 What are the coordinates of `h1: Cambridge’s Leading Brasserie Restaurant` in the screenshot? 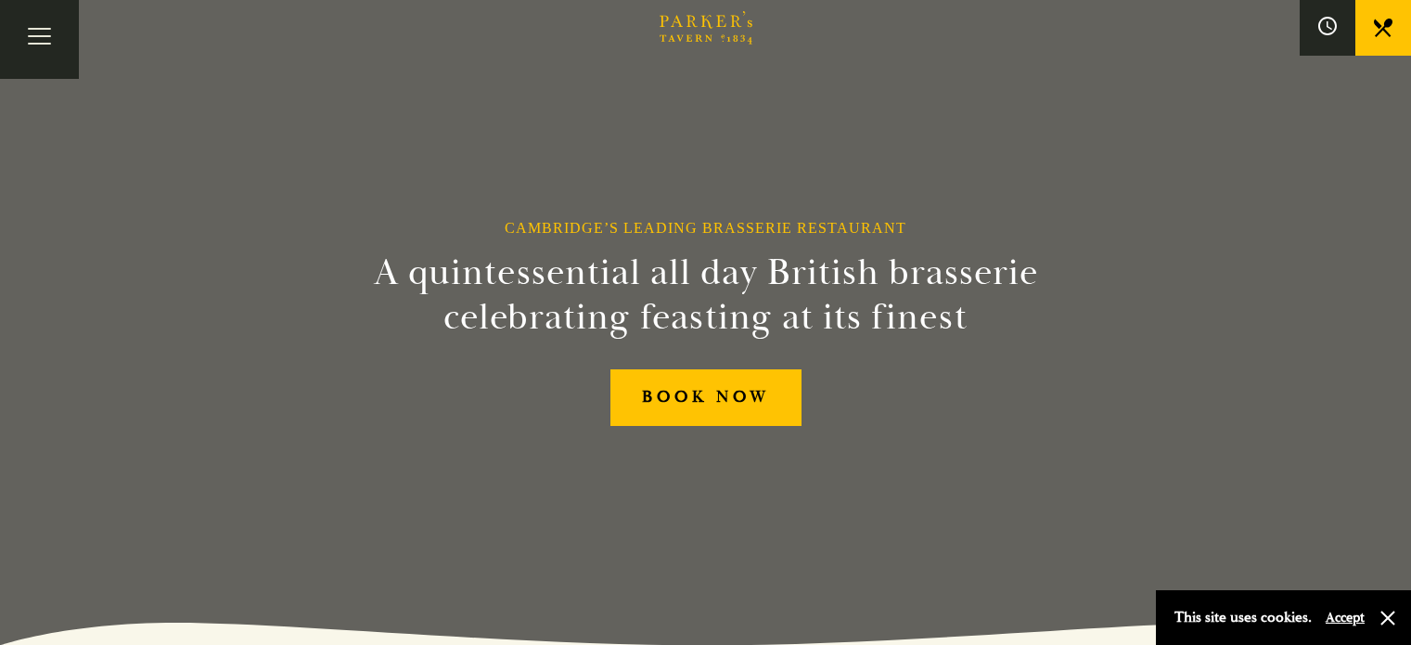 It's located at (705, 227).